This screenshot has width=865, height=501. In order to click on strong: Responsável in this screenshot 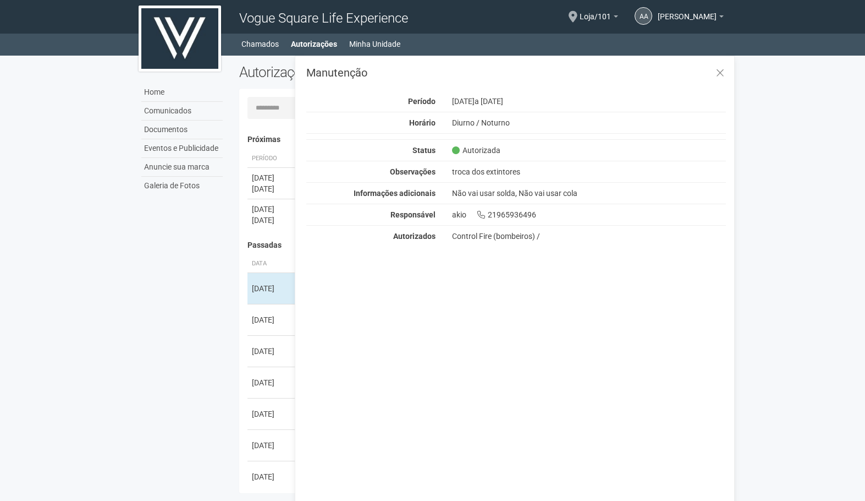, I will do `click(413, 215)`.